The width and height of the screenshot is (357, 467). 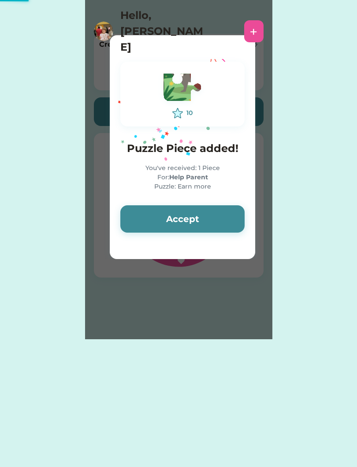 What do you see at coordinates (177, 113) in the screenshot?
I see `img: interface-favorite-star--reward-rating-rate-social-star-media-favorite-like-stars.svg` at bounding box center [177, 113].